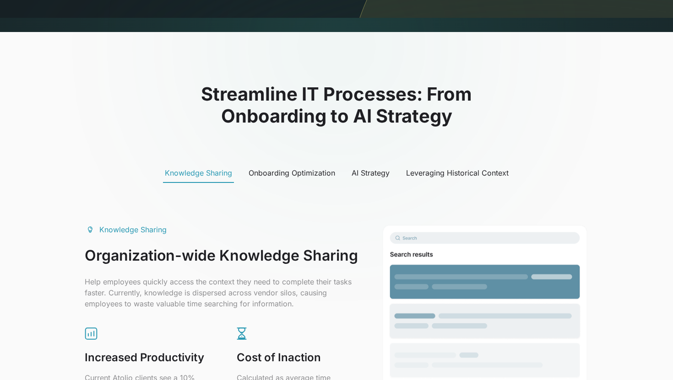 Image resolution: width=673 pixels, height=380 pixels. I want to click on div: AI Strategy, so click(370, 173).